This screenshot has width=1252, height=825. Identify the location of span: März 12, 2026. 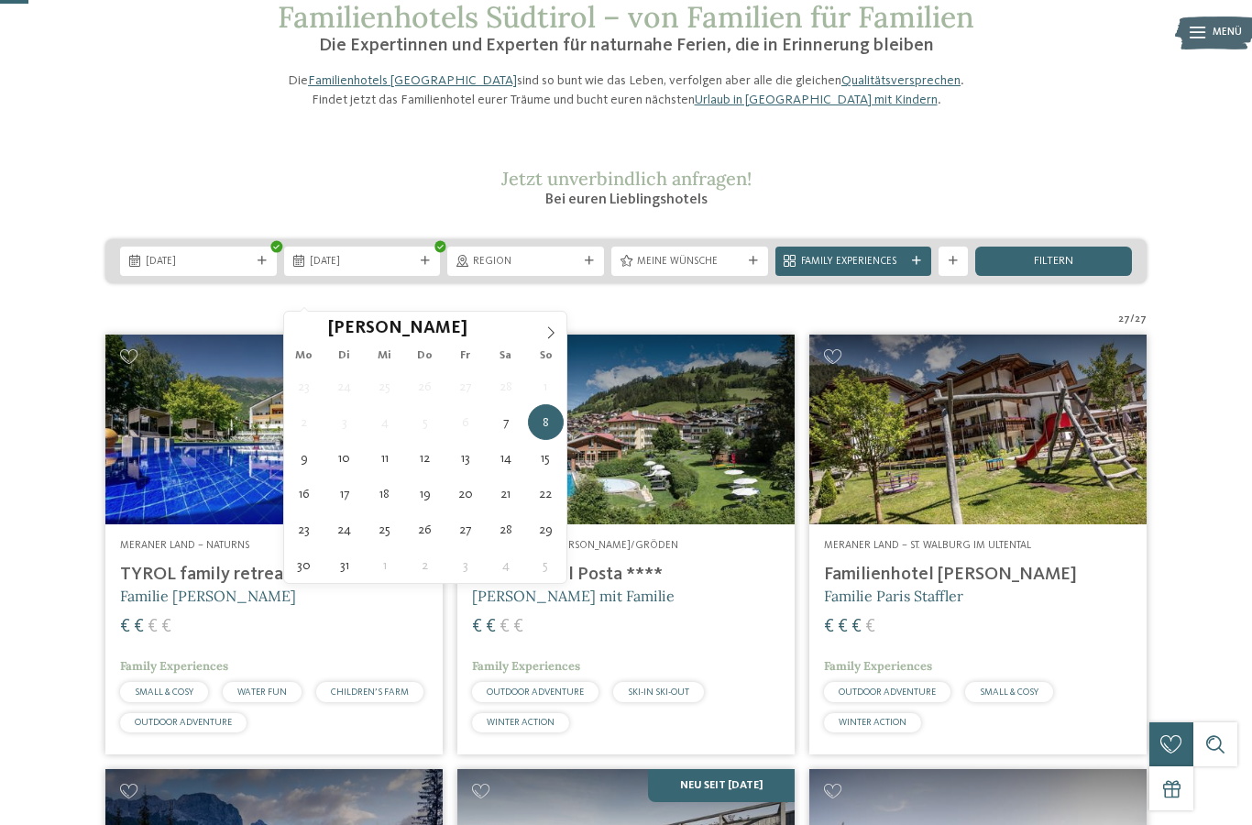
(425, 458).